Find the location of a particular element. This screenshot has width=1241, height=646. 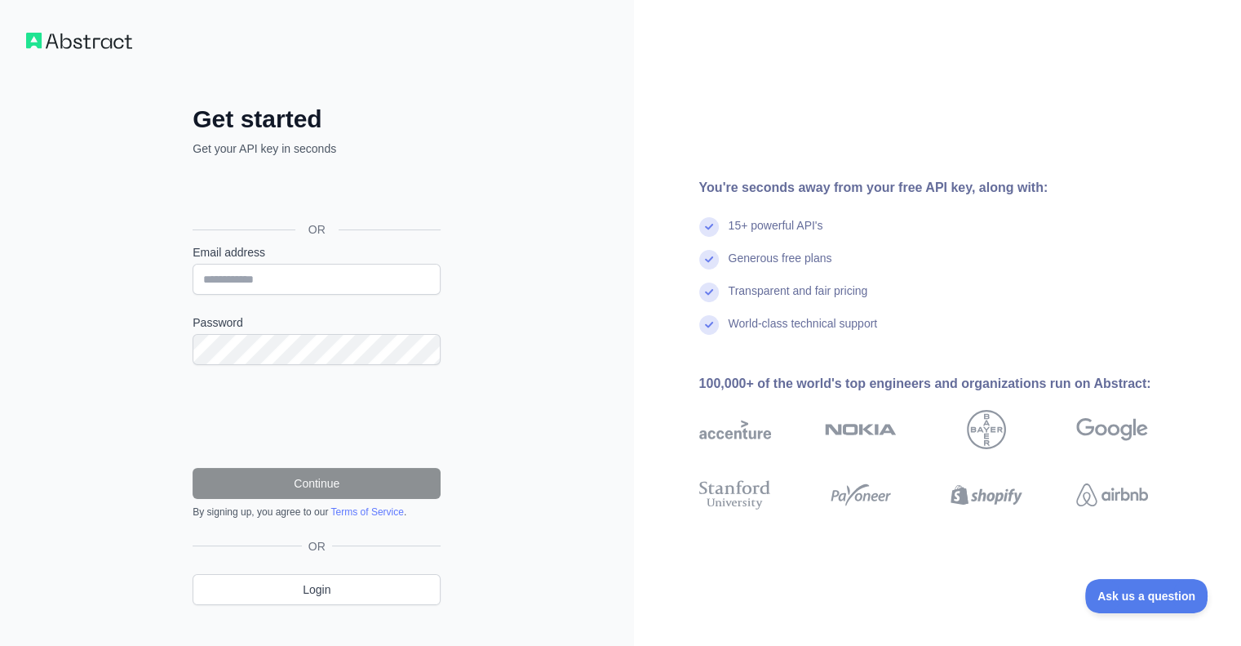

div: World-class technical support is located at coordinates (803, 331).